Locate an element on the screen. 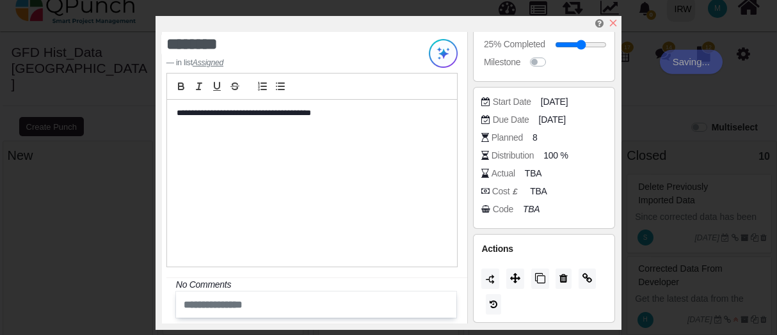  div: Milestone is located at coordinates (502, 62).